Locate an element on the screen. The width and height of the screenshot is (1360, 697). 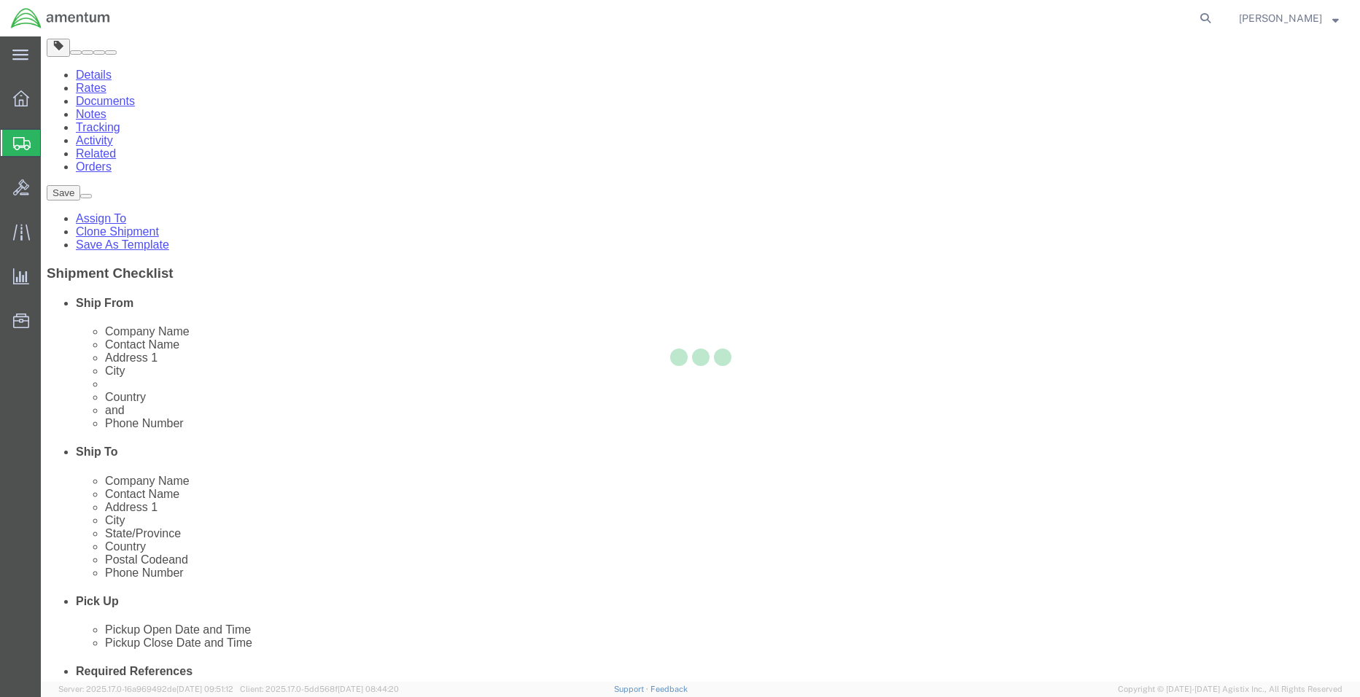
img: logo is located at coordinates (61, 18).